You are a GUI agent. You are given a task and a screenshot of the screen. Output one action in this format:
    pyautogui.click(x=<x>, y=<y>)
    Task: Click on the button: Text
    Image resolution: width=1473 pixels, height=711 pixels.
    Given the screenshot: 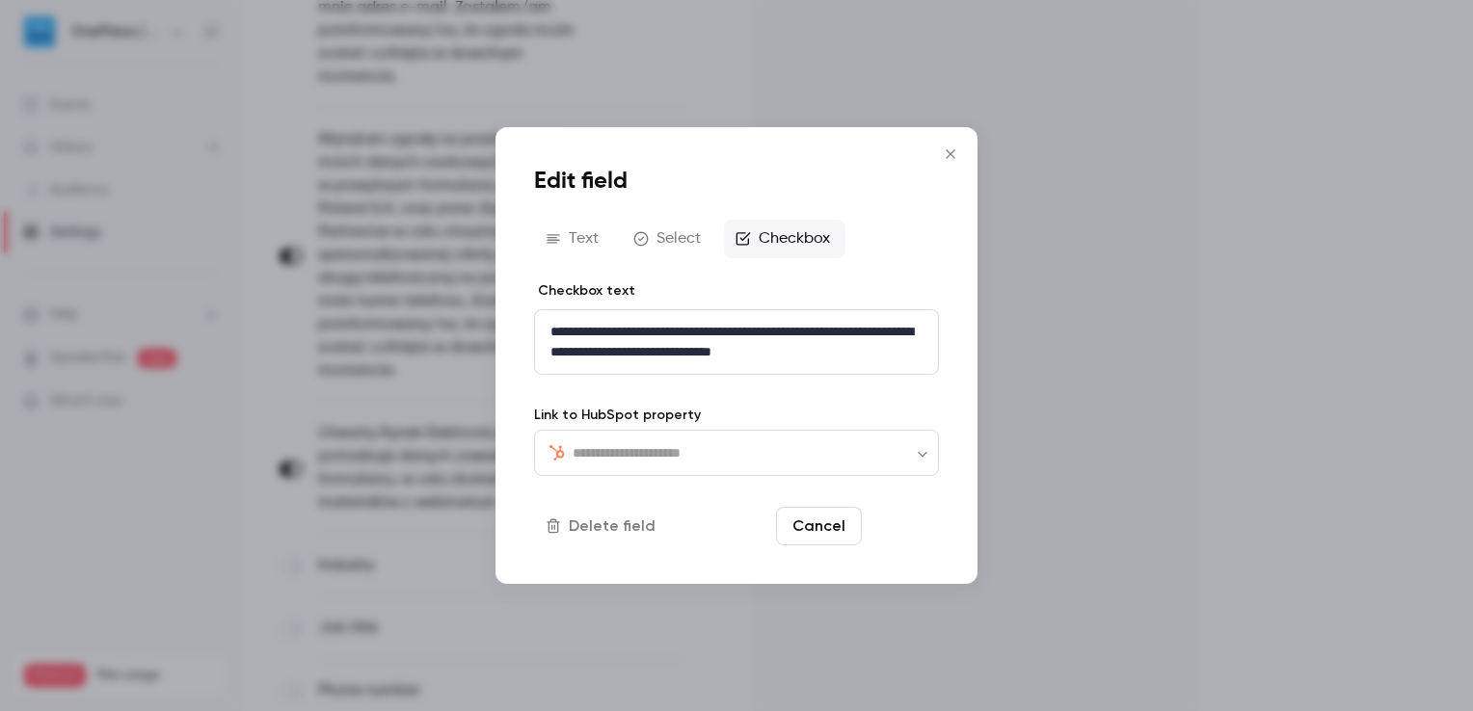 What is the action you would take?
    pyautogui.click(x=573, y=239)
    